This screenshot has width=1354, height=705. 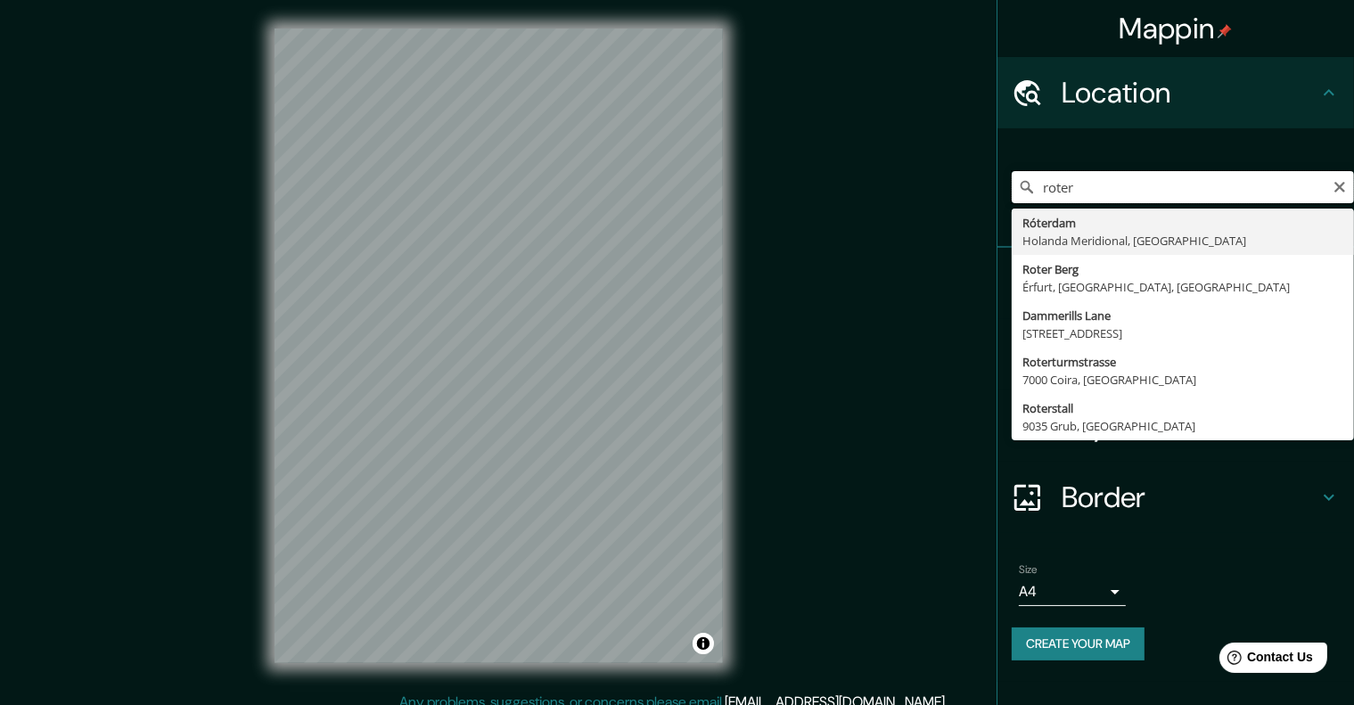 What do you see at coordinates (1225, 31) in the screenshot?
I see `img: pin-icon.png` at bounding box center [1225, 31].